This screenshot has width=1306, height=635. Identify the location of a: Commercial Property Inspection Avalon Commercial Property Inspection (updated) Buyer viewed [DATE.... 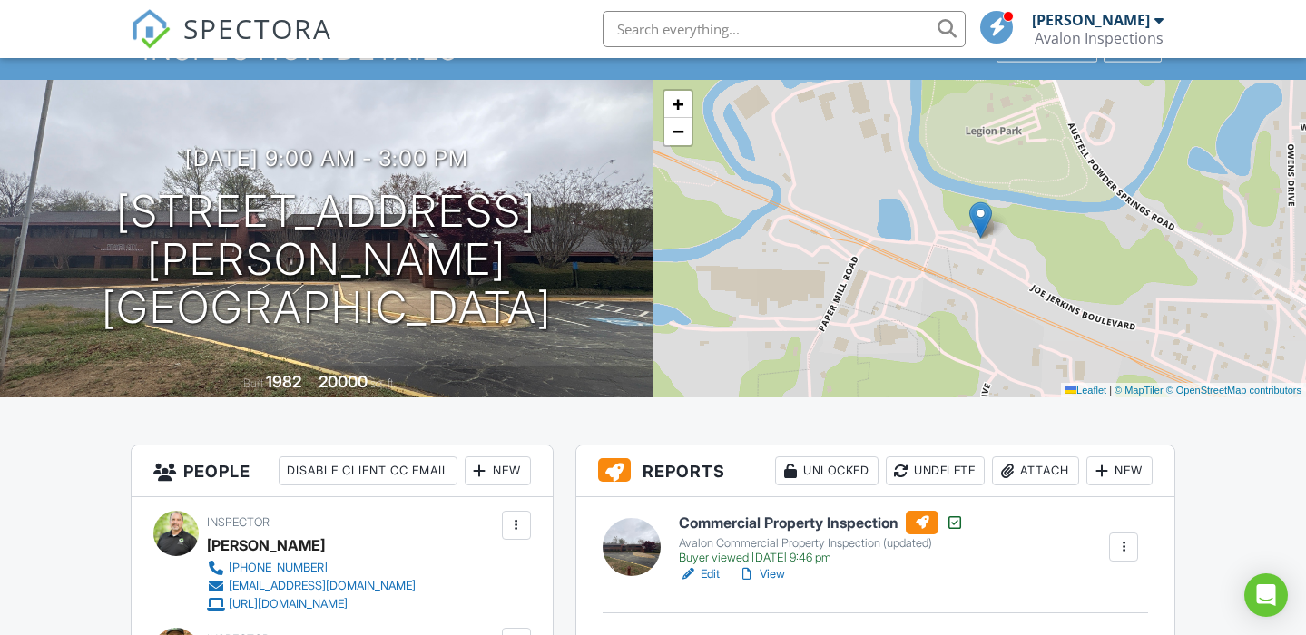
(821, 538).